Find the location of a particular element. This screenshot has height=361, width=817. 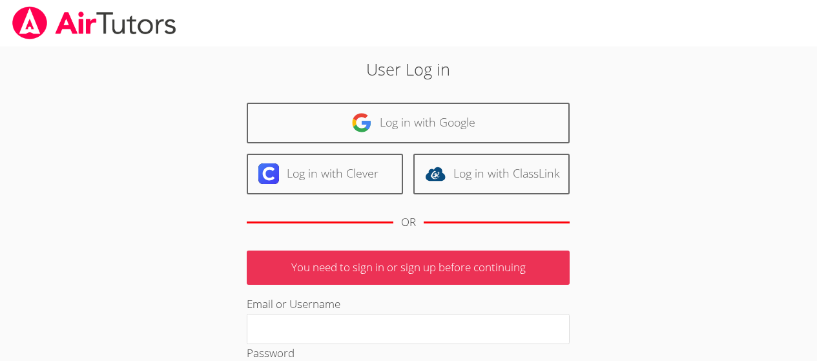

img: airtutors_banner-c4298cdbf04f3fff15de1276eac7730deb9818008684d7c2e4769d2f7ddbe033.png is located at coordinates (94, 23).